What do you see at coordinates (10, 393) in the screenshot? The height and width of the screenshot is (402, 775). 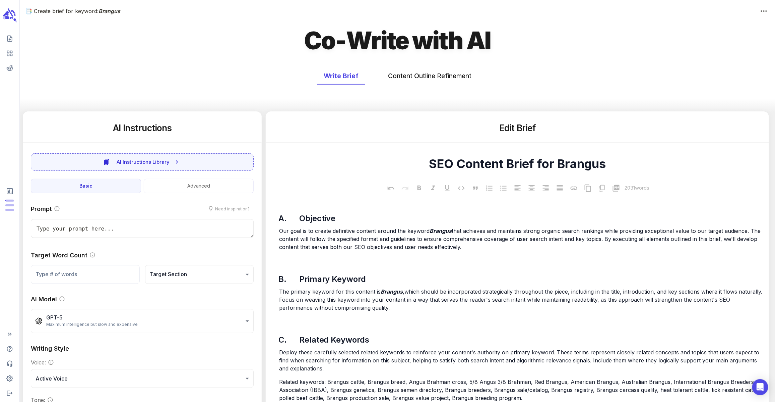 I see `span: Logout` at bounding box center [10, 393].